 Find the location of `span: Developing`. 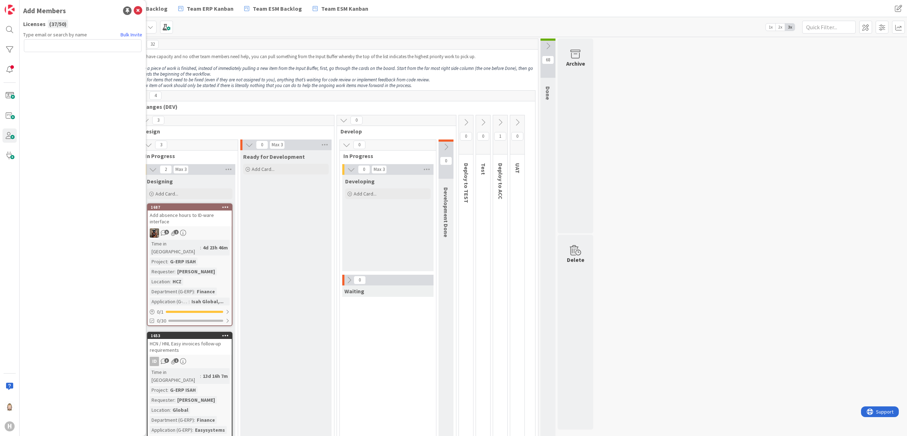

span: Developing is located at coordinates (360, 181).